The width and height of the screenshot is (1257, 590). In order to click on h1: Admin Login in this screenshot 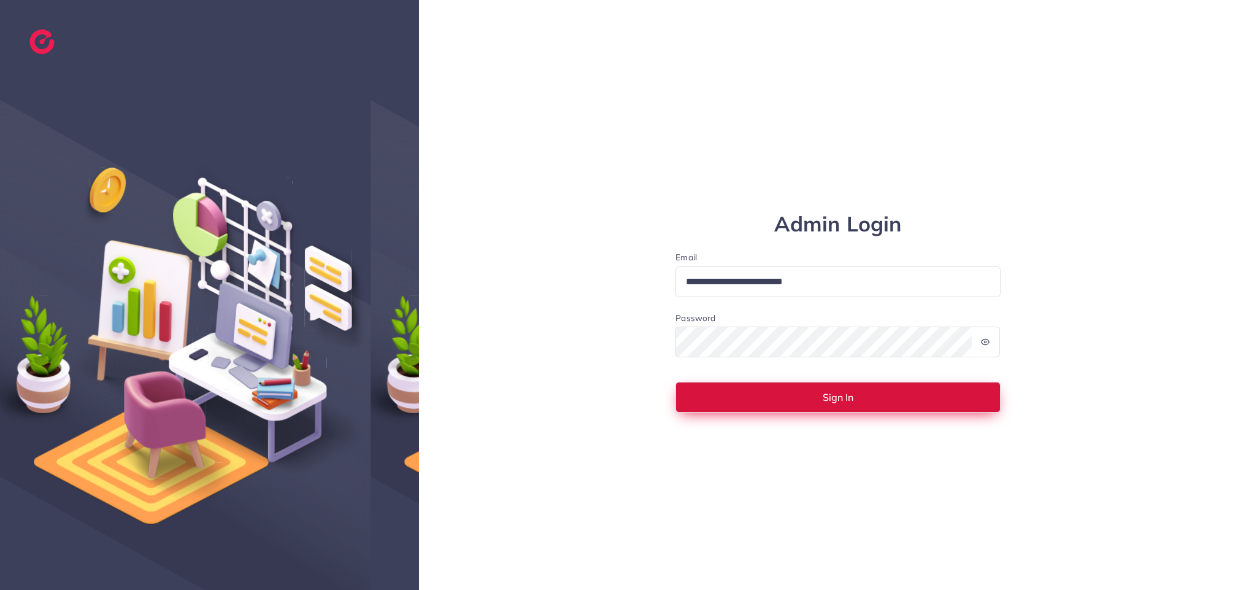, I will do `click(838, 224)`.